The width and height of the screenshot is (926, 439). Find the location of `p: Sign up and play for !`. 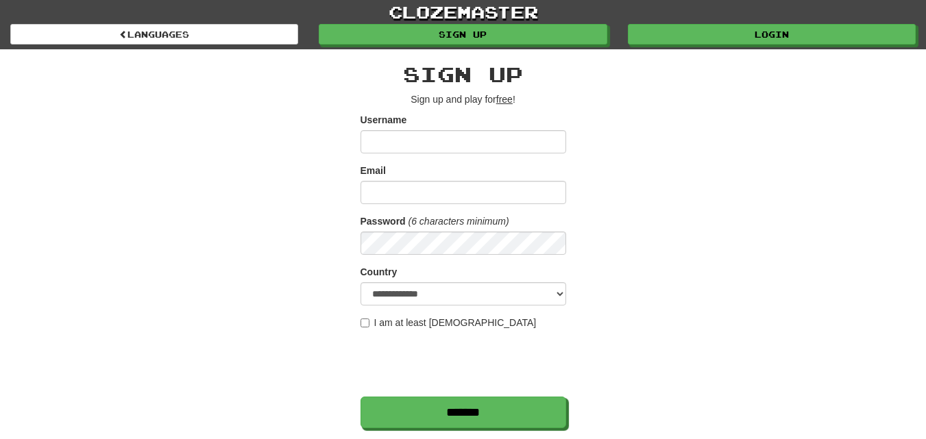

p: Sign up and play for ! is located at coordinates (463, 99).